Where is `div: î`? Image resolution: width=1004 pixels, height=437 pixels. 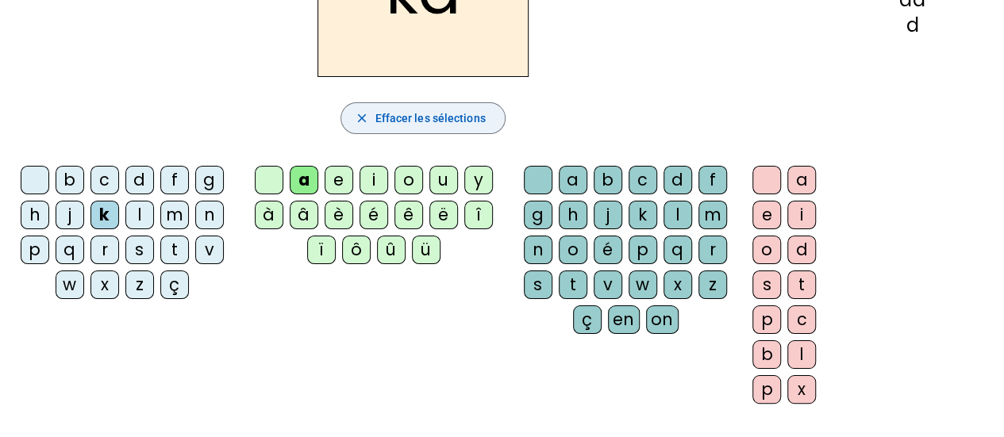 div: î is located at coordinates (478, 215).